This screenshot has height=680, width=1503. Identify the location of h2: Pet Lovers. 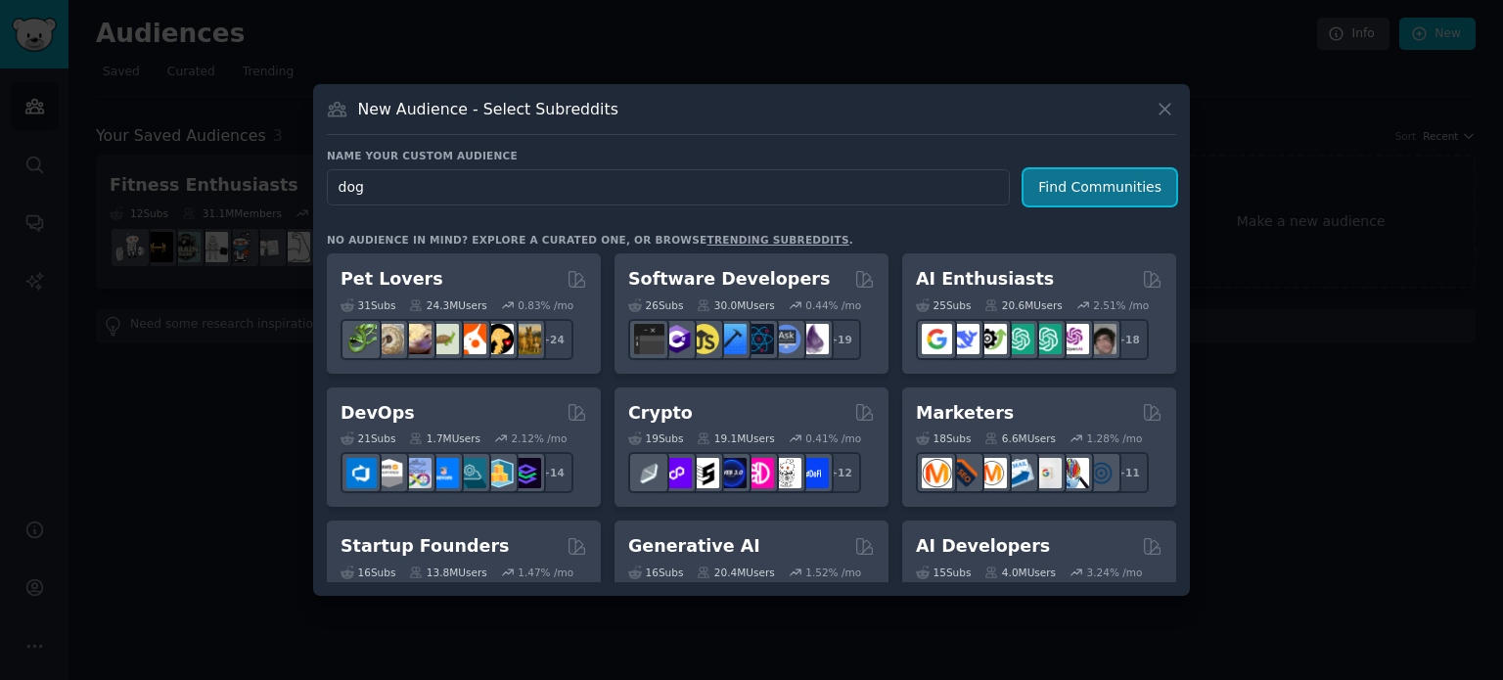
(391, 279).